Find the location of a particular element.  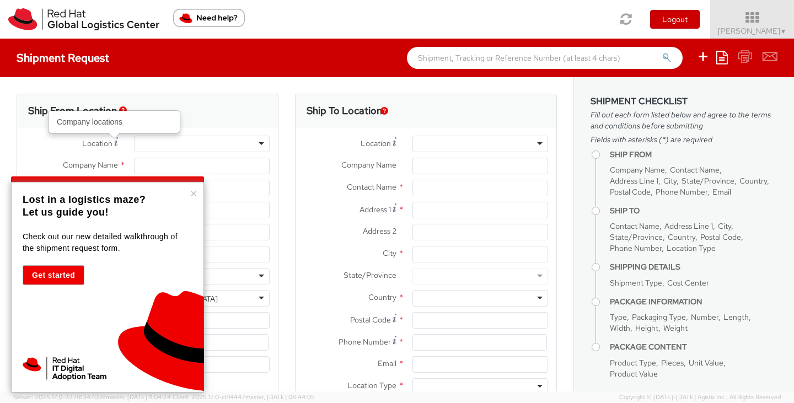

span: Type is located at coordinates (618, 317).